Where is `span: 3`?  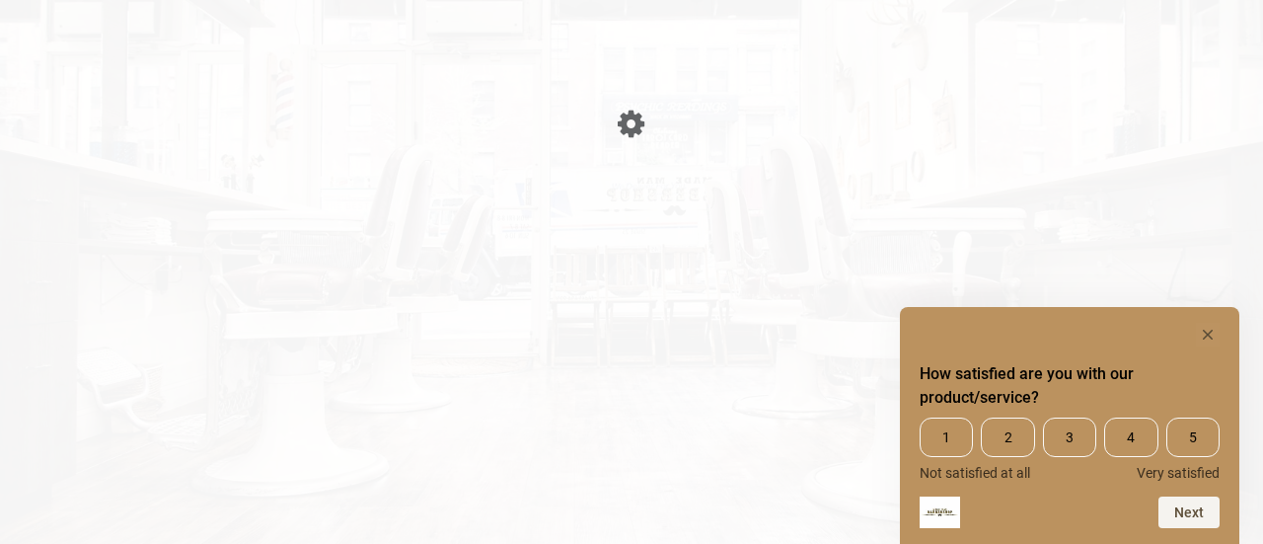 span: 3 is located at coordinates (1069, 437).